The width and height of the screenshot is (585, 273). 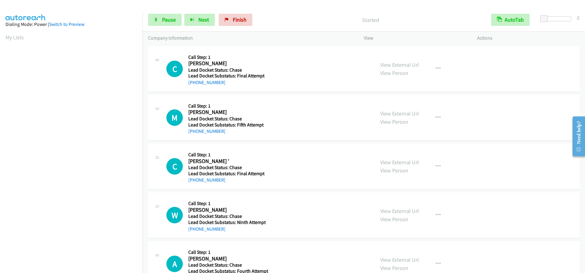 What do you see at coordinates (169, 20) in the screenshot?
I see `span: Pause` at bounding box center [169, 20].